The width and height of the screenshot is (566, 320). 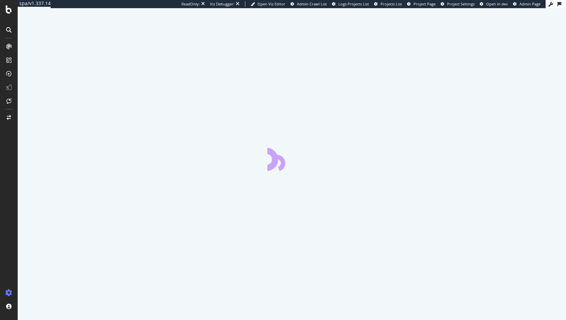 What do you see at coordinates (391, 4) in the screenshot?
I see `span: Projects List` at bounding box center [391, 4].